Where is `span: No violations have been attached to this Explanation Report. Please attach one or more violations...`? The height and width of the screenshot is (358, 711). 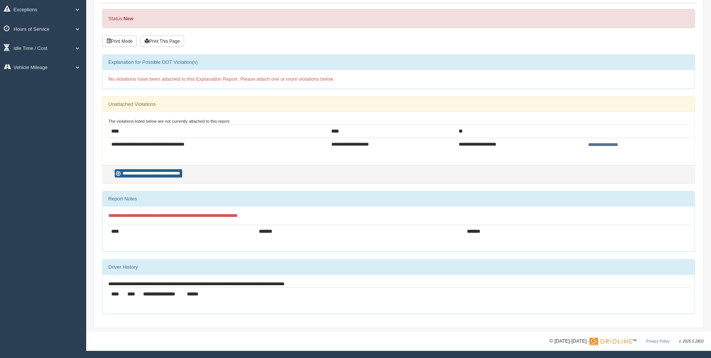
span: No violations have been attached to this Explanation Report. Please attach one or more violations... is located at coordinates (221, 79).